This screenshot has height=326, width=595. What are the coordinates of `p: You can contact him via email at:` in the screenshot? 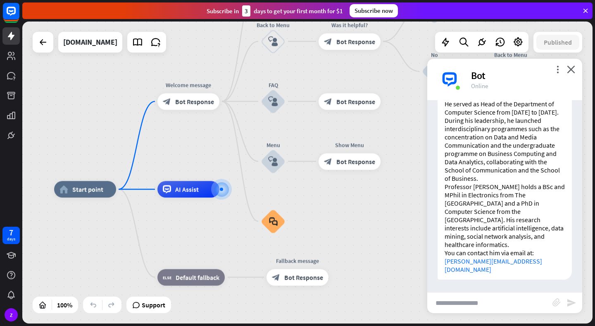 It's located at (505, 261).